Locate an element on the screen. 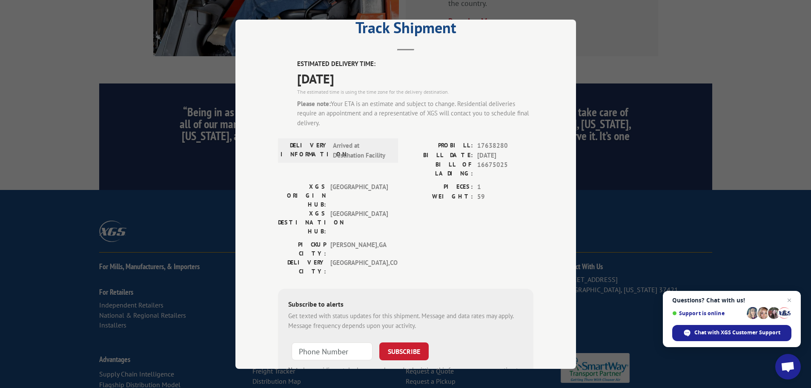  span: Close chat is located at coordinates (790, 300).